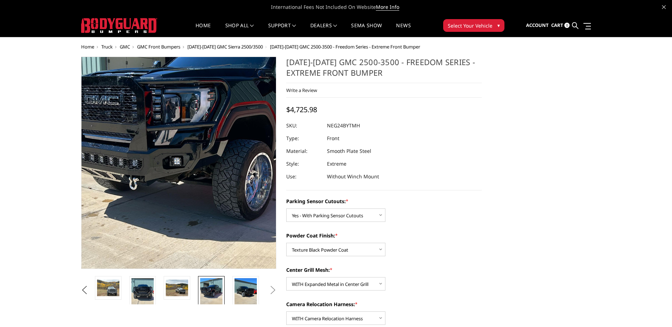  What do you see at coordinates (119, 25) in the screenshot?
I see `img: BODYGUARD BUMPERS` at bounding box center [119, 25].